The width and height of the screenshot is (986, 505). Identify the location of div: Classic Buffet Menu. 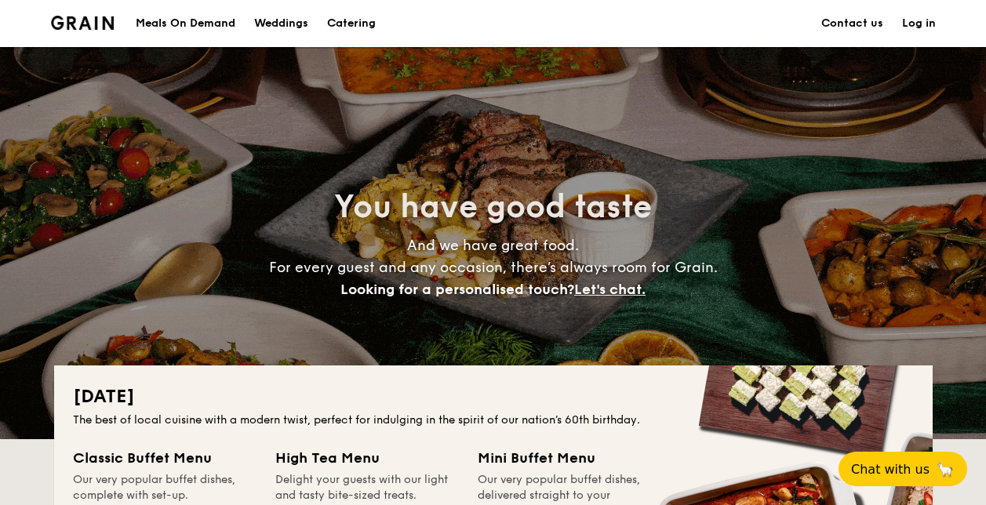
(165, 458).